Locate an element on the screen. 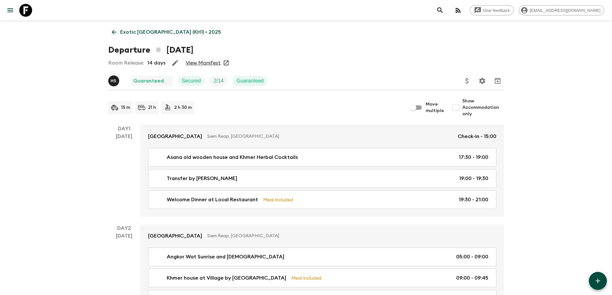 This screenshot has height=295, width=612. p: 19:30 - 21:00 is located at coordinates (473, 200).